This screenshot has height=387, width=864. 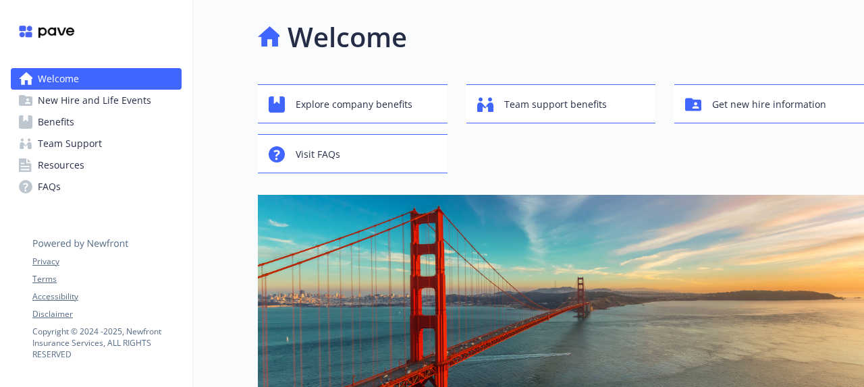 What do you see at coordinates (561, 104) in the screenshot?
I see `button: Team support benefits` at bounding box center [561, 104].